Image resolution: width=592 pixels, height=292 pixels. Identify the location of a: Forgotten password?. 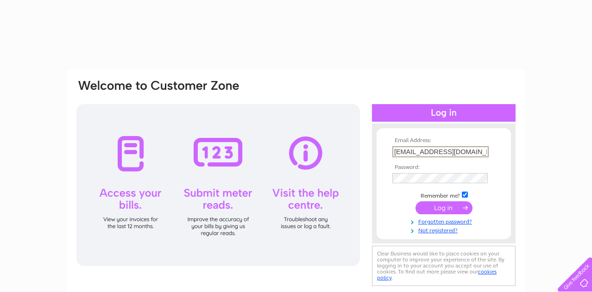
(445, 221).